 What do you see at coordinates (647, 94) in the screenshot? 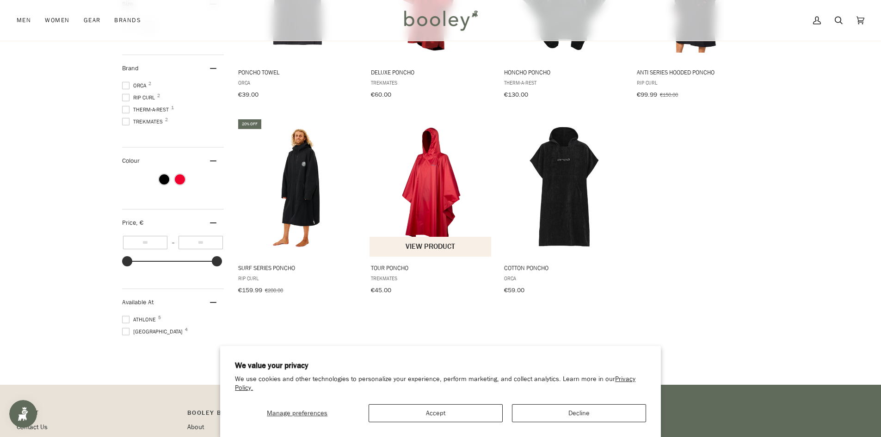
I see `span: €99.99` at bounding box center [647, 94].